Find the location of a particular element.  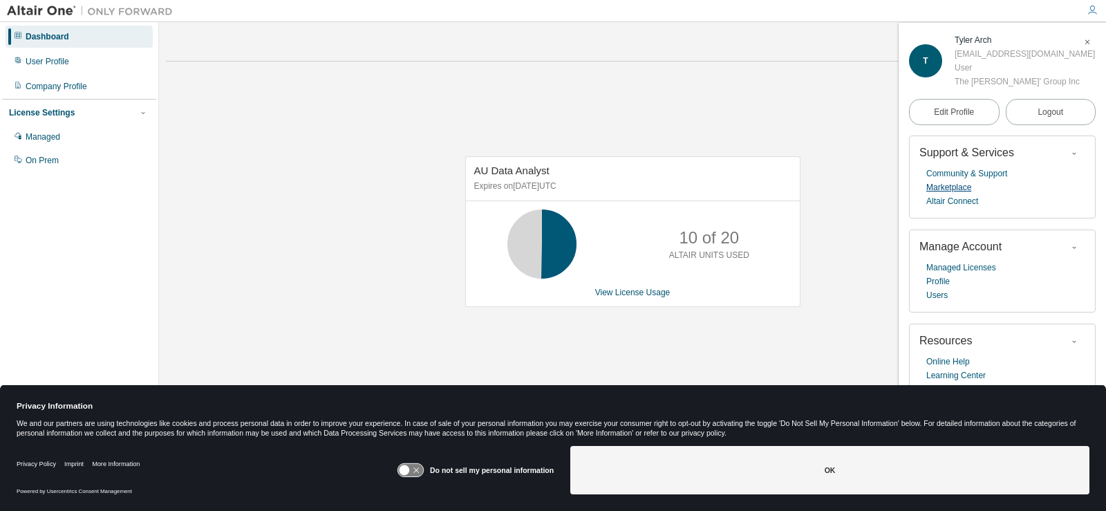

a: View License Usage is located at coordinates (632, 292).